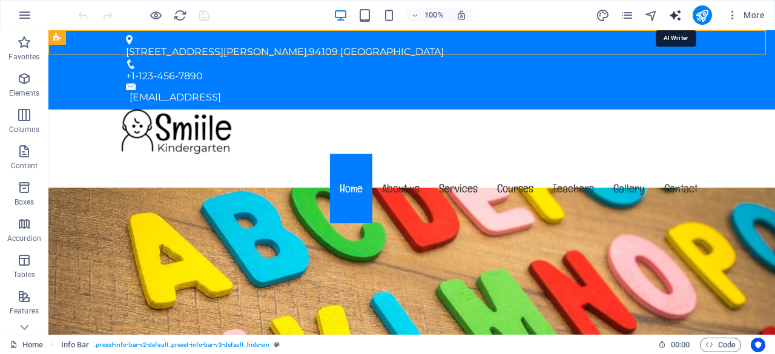 This screenshot has height=354, width=775. What do you see at coordinates (180, 15) in the screenshot?
I see `button: reload` at bounding box center [180, 15].